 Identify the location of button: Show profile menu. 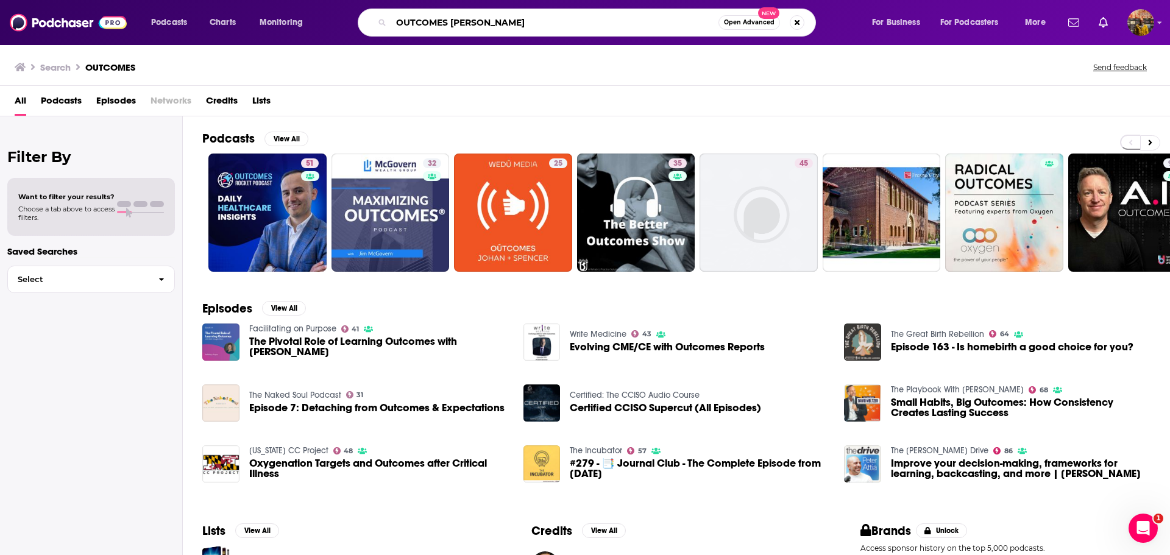
(1141, 23).